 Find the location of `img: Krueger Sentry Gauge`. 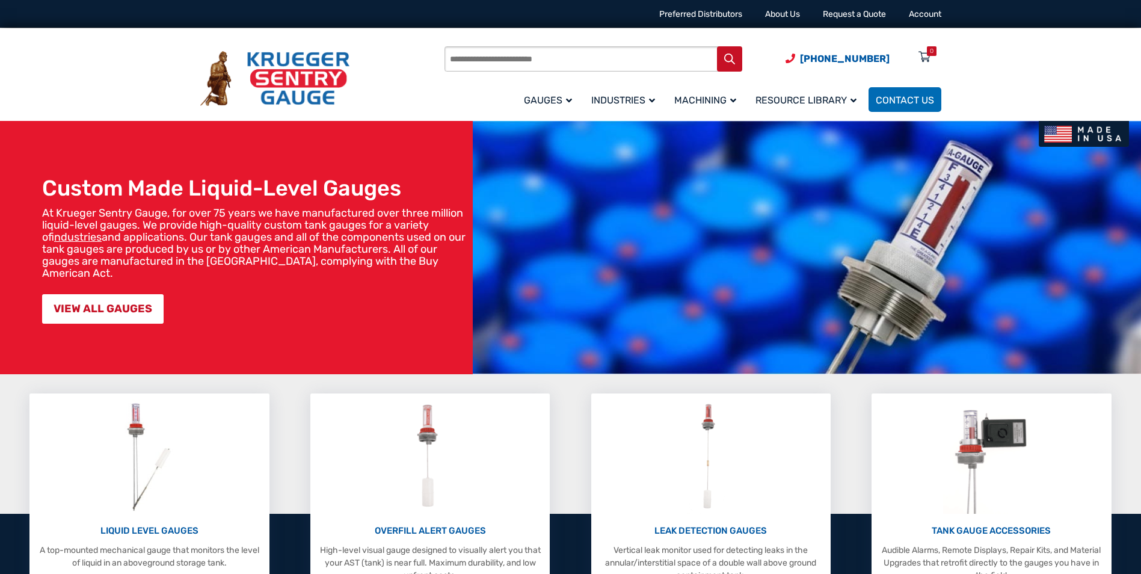

img: Krueger Sentry Gauge is located at coordinates (275, 79).